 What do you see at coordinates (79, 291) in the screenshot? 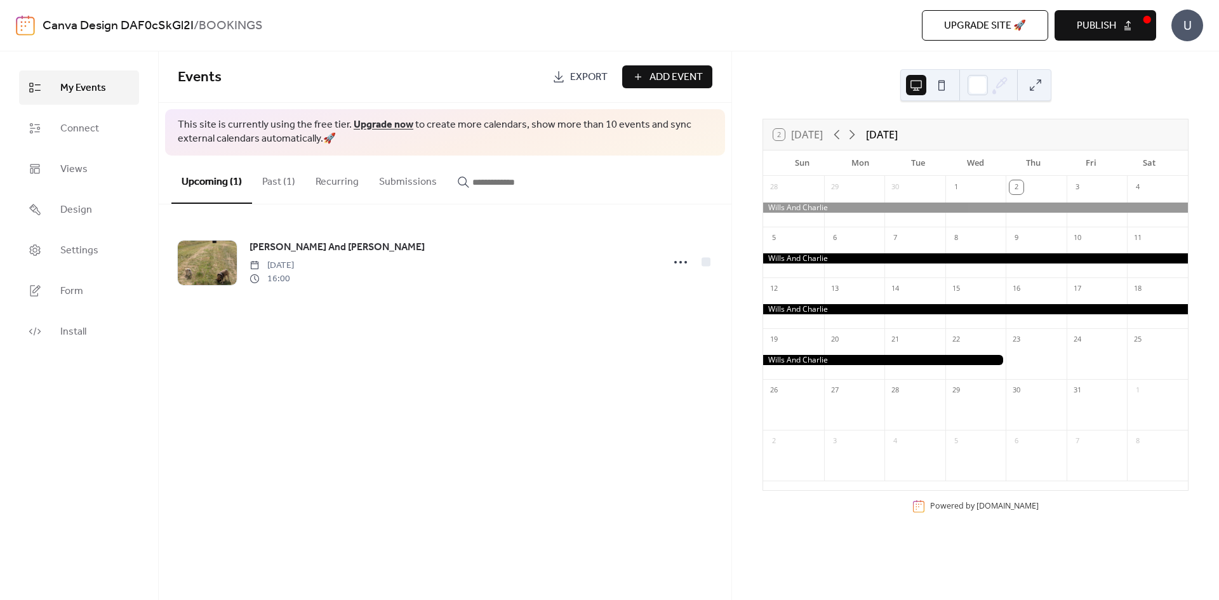
I see `a: Form` at bounding box center [79, 291].